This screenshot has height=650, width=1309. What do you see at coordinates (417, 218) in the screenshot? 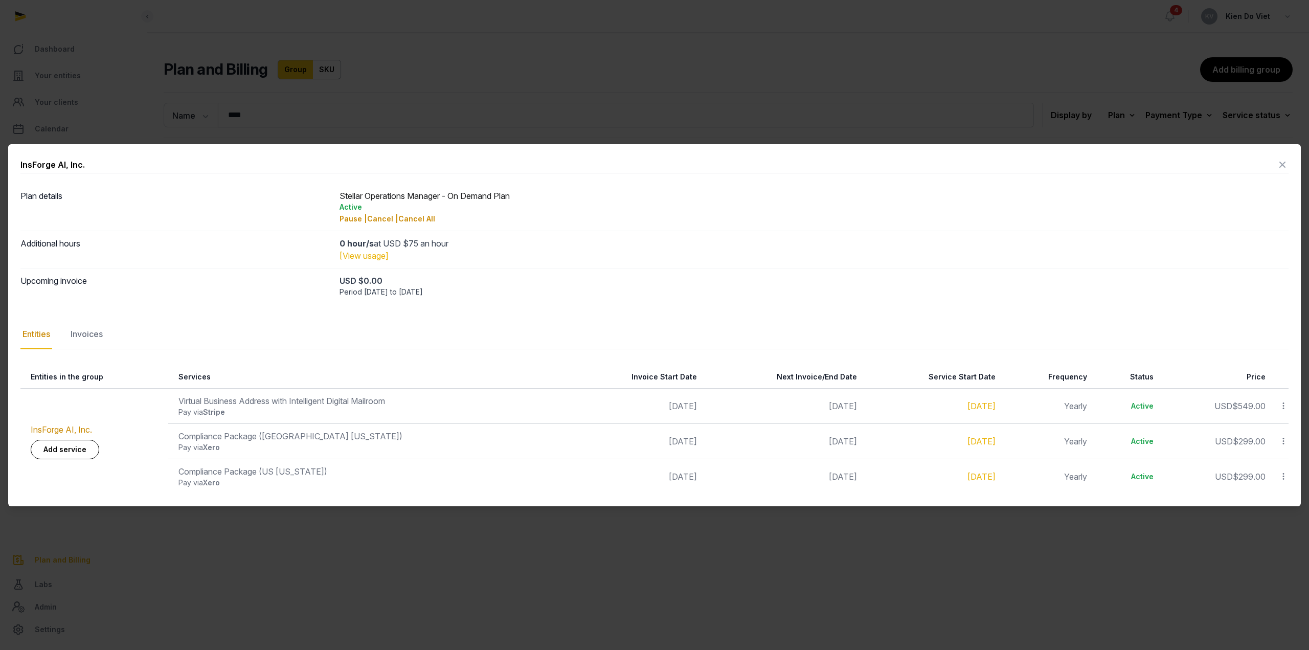
I see `span: Cancel All` at bounding box center [417, 218].